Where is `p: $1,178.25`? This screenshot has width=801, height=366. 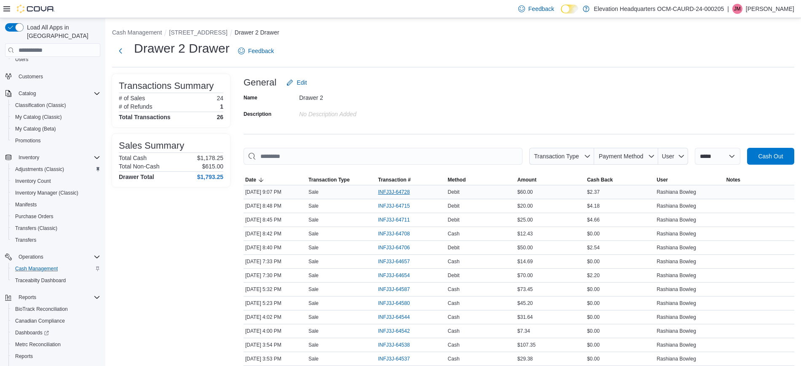 p: $1,178.25 is located at coordinates (210, 158).